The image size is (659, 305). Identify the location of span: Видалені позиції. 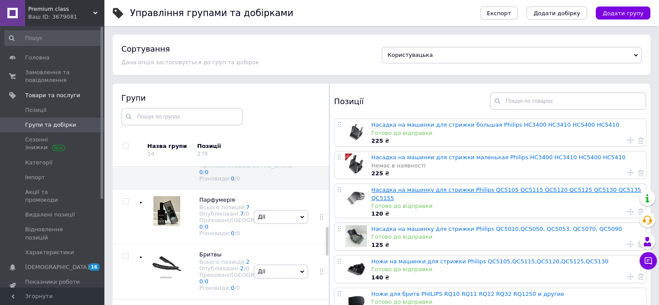
(50, 214).